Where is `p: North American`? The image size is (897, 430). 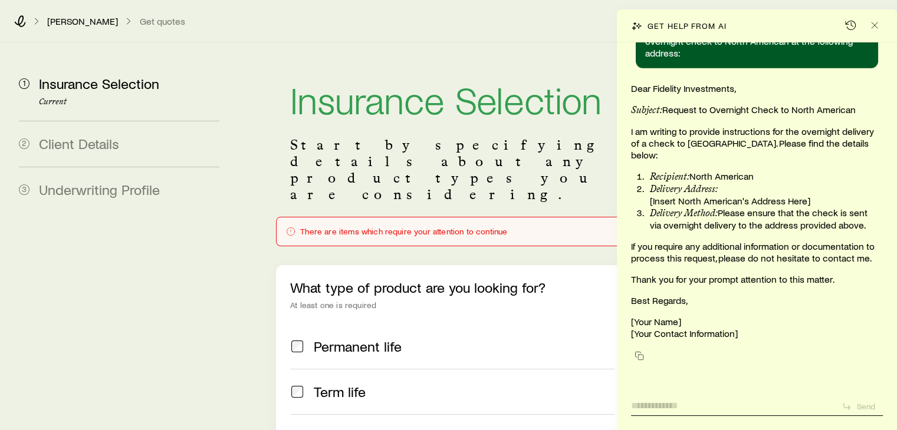 p: North American is located at coordinates (759, 176).